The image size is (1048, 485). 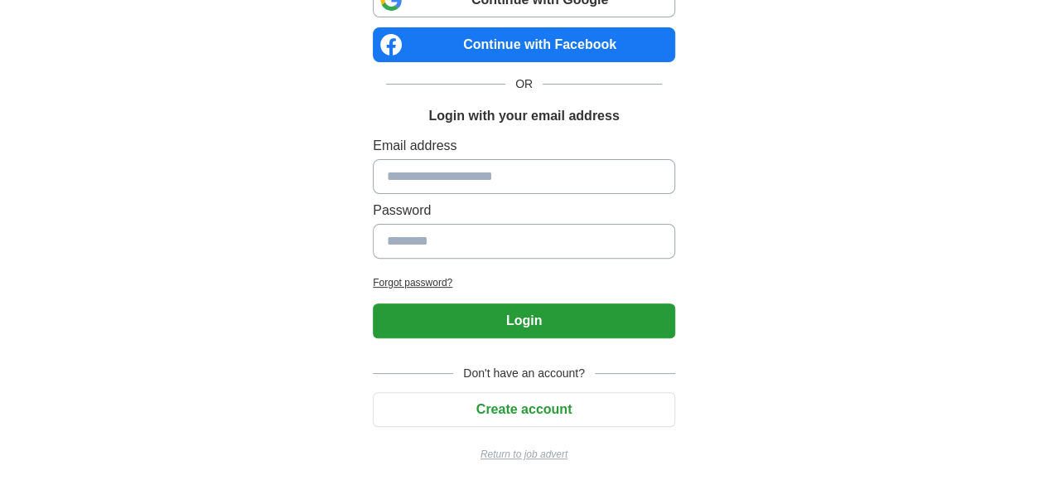 I want to click on a: Return to job advert, so click(x=524, y=454).